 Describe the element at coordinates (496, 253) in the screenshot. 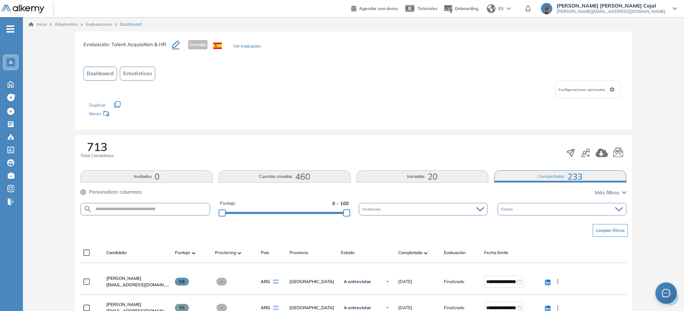

I see `span: Fecha límite` at that location.